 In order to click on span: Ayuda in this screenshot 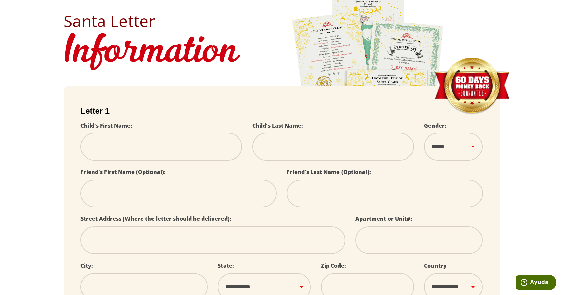, I will do `click(24, 8)`.